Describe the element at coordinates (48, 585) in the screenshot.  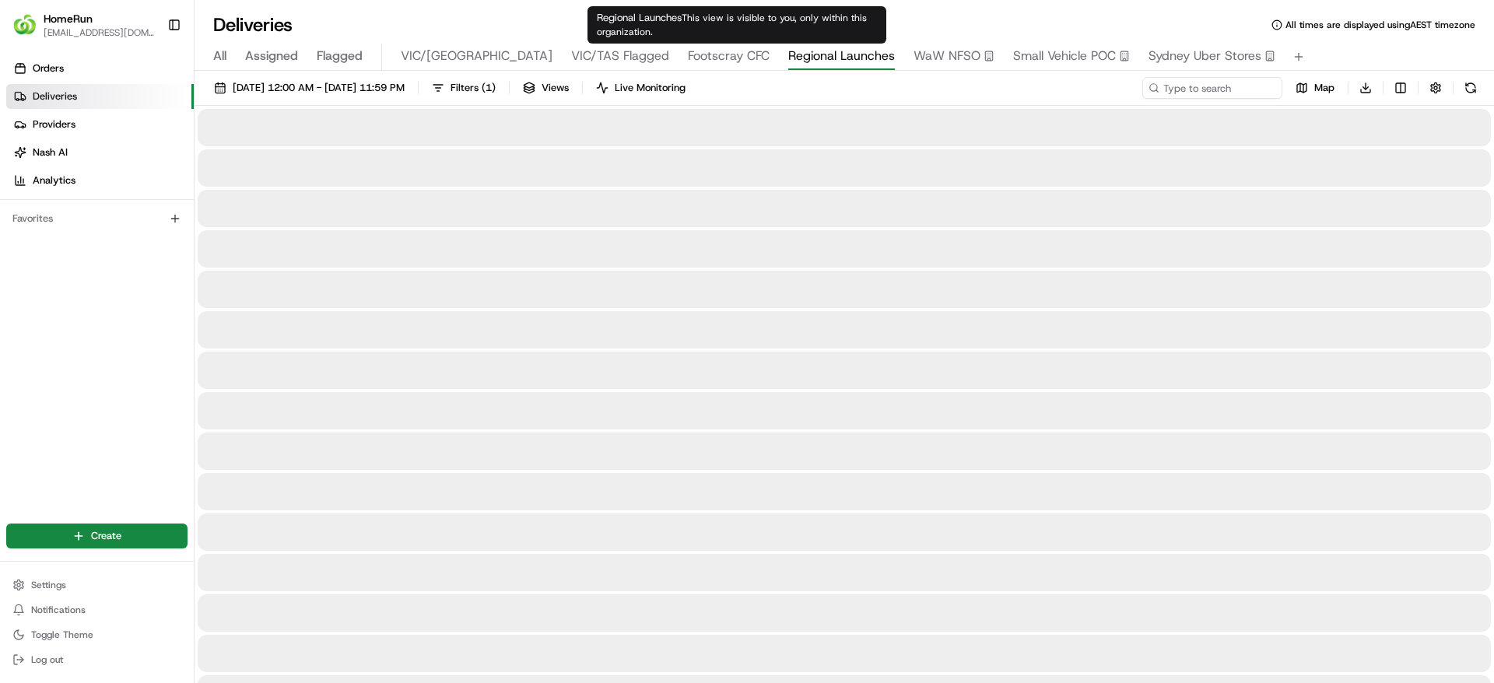
I see `span: Settings` at that location.